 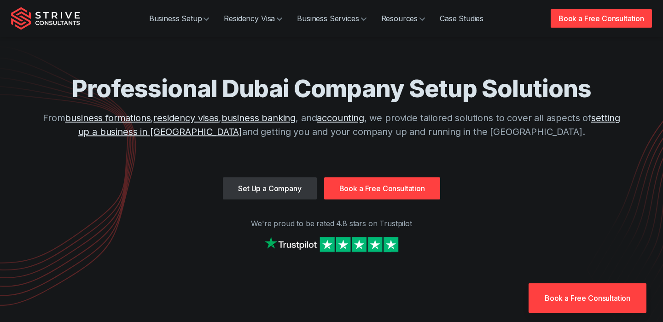 What do you see at coordinates (46, 18) in the screenshot?
I see `a: Strive Consultants` at bounding box center [46, 18].